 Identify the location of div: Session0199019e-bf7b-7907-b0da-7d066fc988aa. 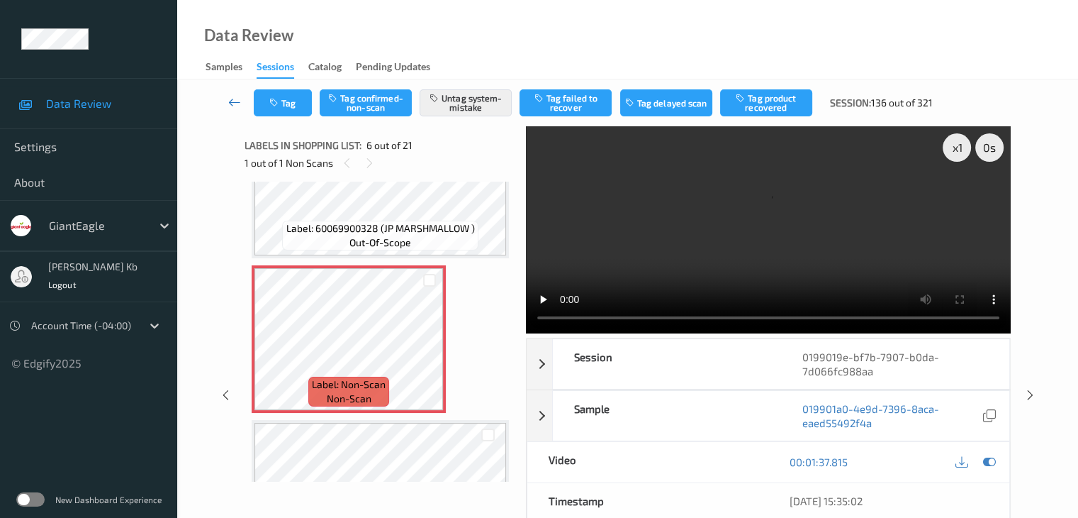
(769, 364).